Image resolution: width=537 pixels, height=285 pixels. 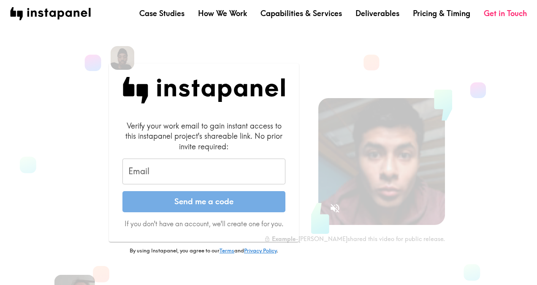 I want to click on a: Deliverables, so click(x=377, y=13).